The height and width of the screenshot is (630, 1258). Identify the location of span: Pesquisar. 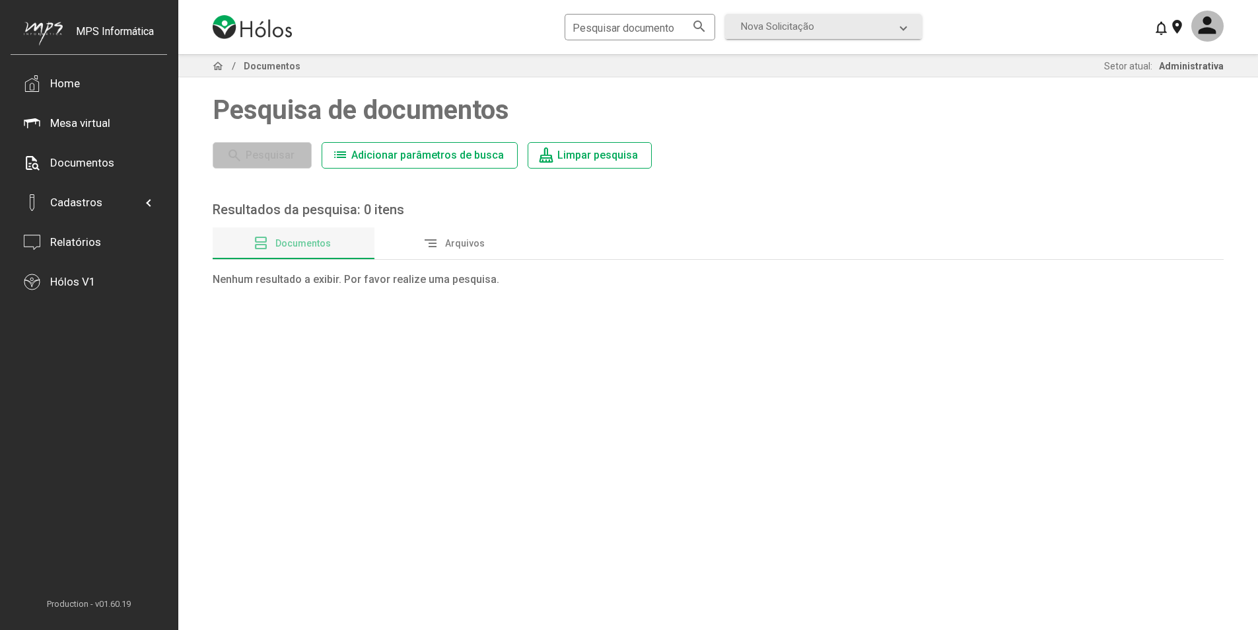
(270, 155).